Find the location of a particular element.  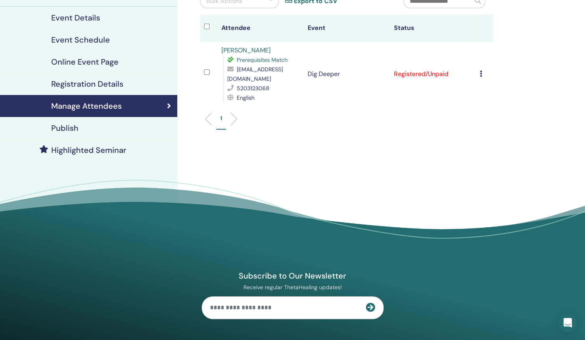

h4: Event Details is located at coordinates (76, 18).